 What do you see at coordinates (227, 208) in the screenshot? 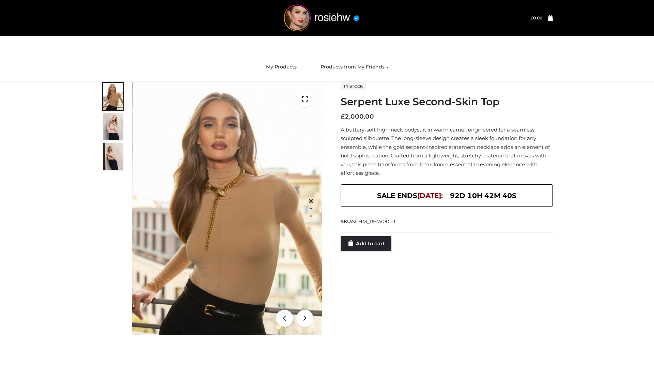
I see `img: Serpent Luxe Second-Skin Top` at bounding box center [227, 208].